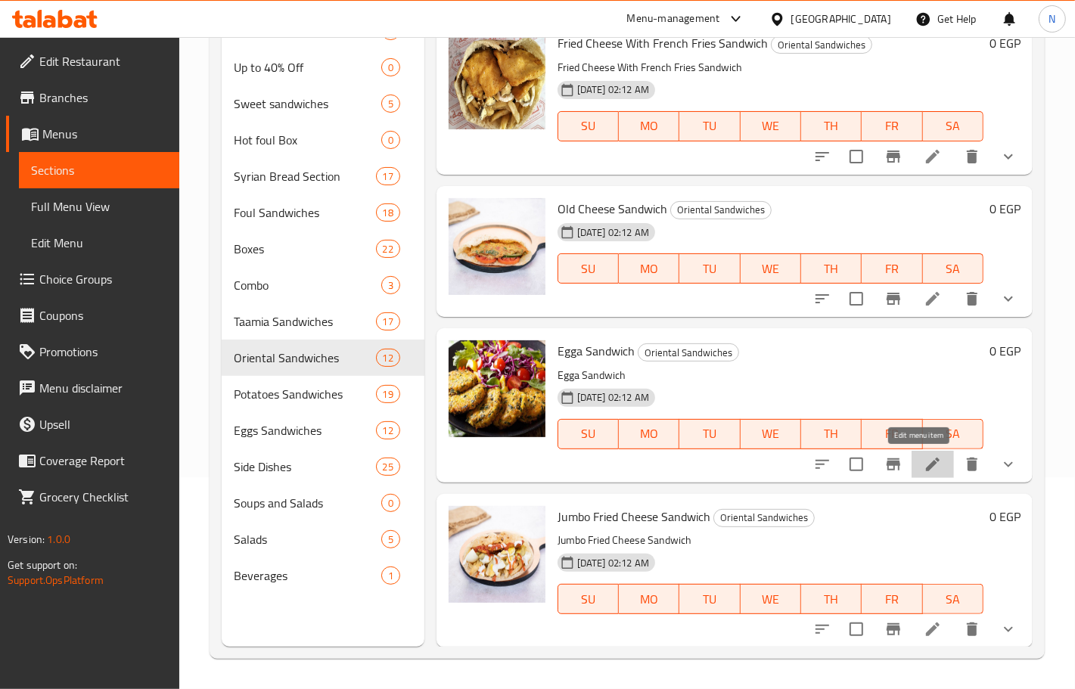  Describe the element at coordinates (709, 126) in the screenshot. I see `span: TU` at that location.